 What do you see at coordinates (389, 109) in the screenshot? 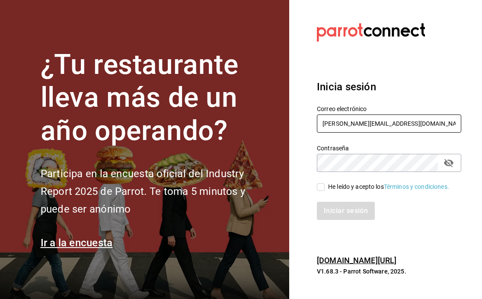
I see `label: Correo electrónico` at bounding box center [389, 109].